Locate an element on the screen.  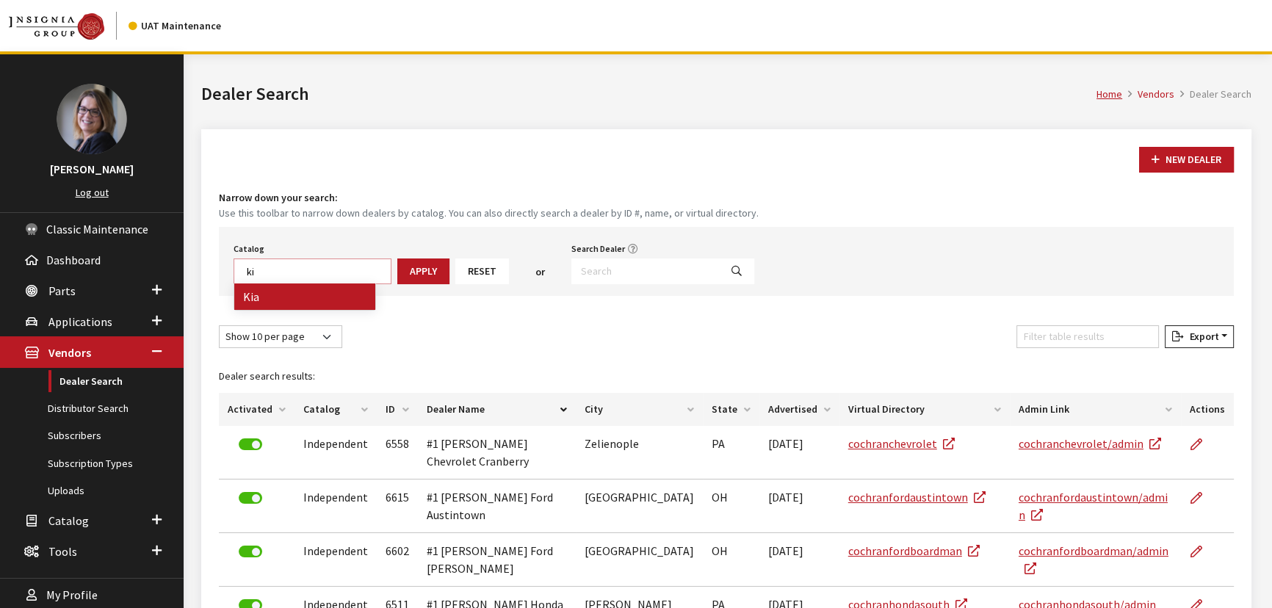
label: Catalog is located at coordinates (249, 249).